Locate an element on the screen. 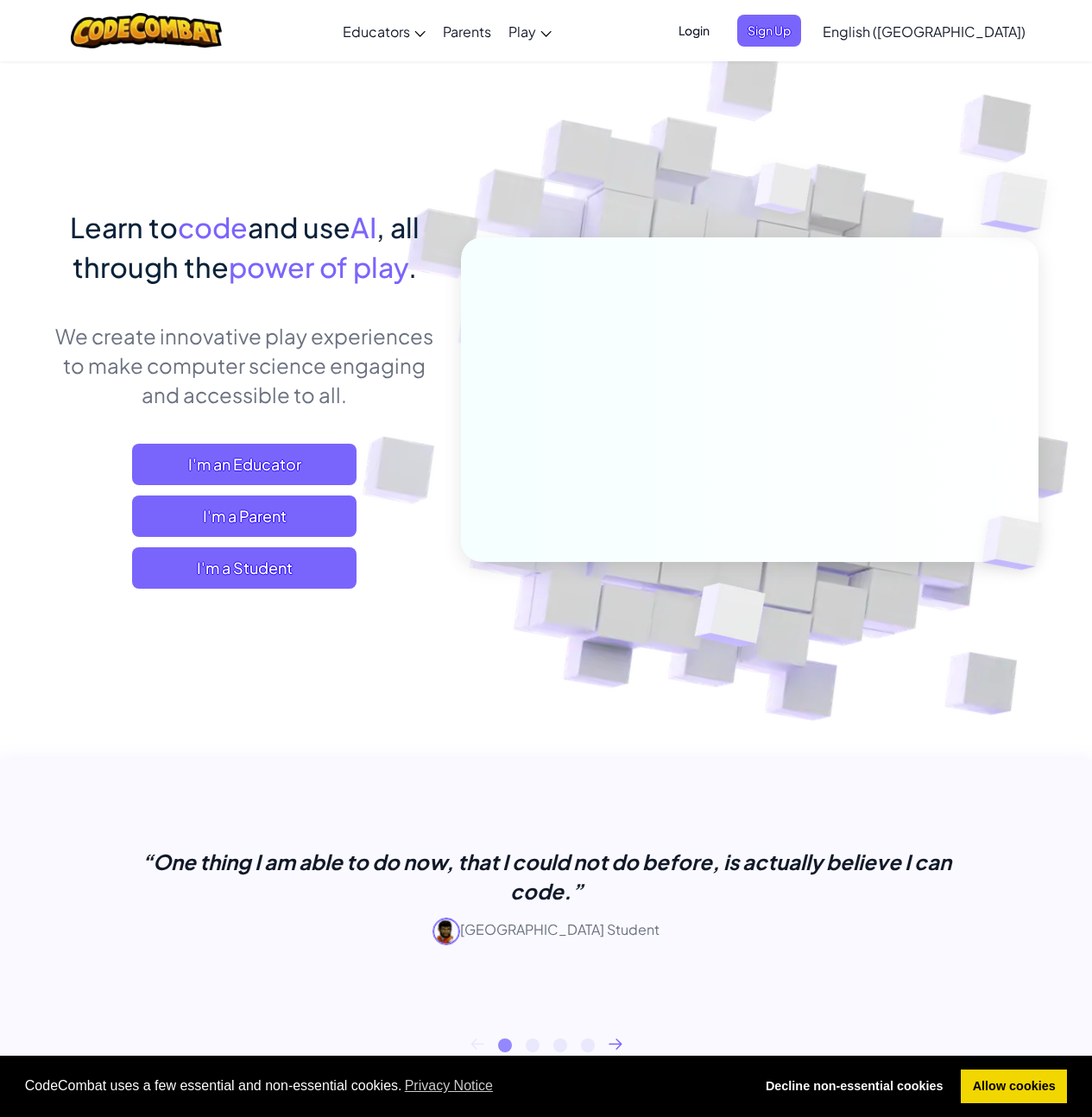 The image size is (1092, 1117). a: I'm an Educator is located at coordinates (244, 464).